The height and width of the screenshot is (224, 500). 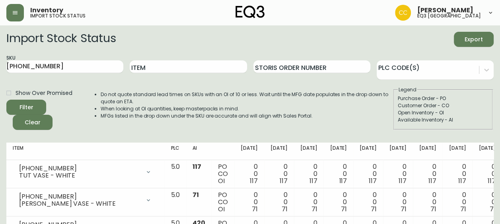 What do you see at coordinates (61, 39) in the screenshot?
I see `h2: Import Stock Status` at bounding box center [61, 39].